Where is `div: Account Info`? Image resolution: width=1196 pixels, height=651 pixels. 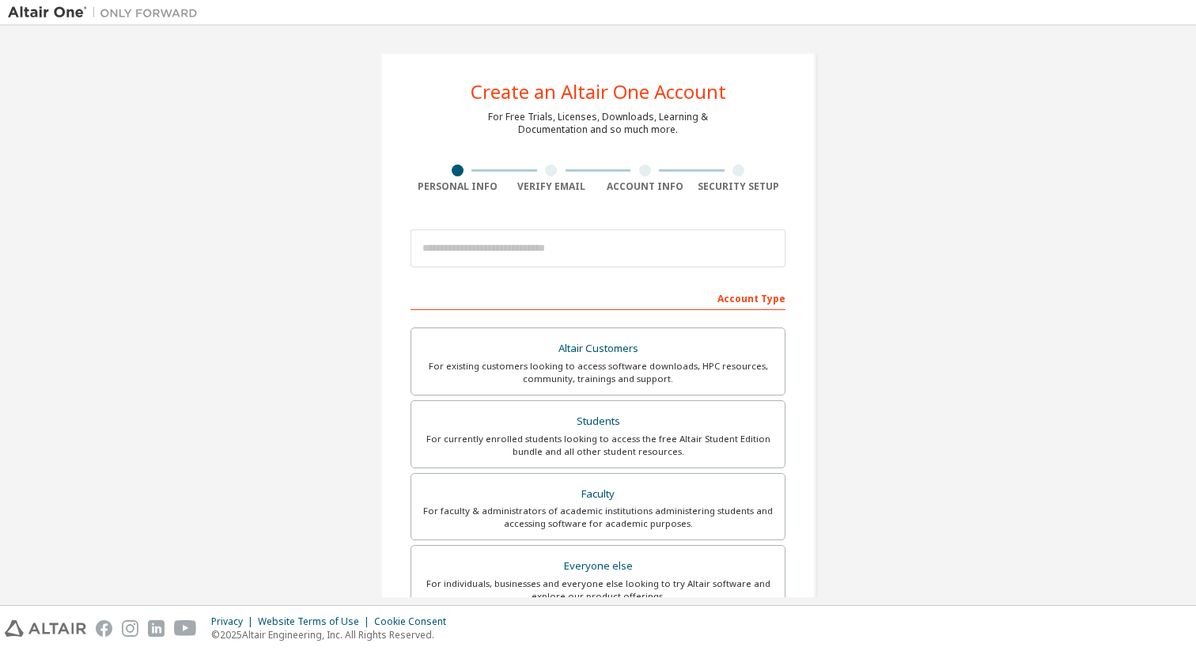 div: Account Info is located at coordinates (644, 187).